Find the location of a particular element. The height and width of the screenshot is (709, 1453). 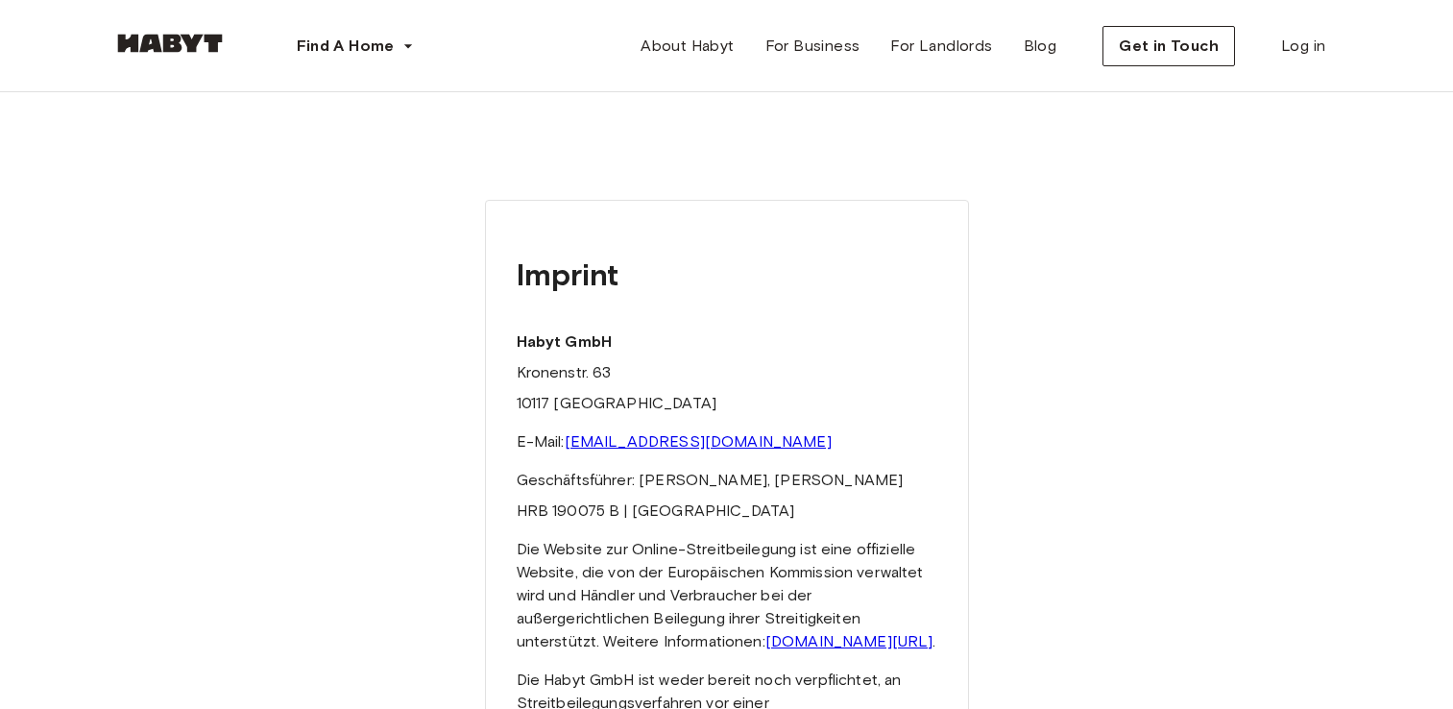

button: Find A Home is located at coordinates (355, 46).